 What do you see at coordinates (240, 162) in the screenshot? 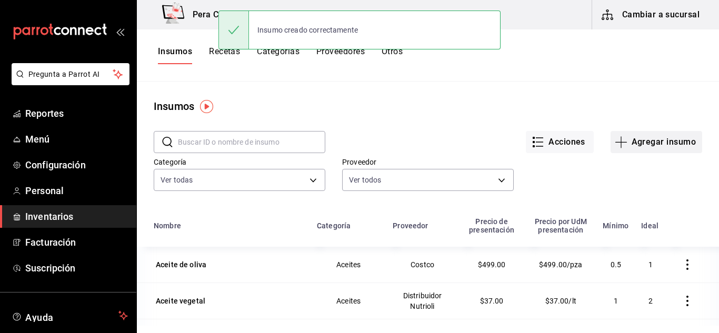
I see `label: Categoría` at bounding box center [240, 162].